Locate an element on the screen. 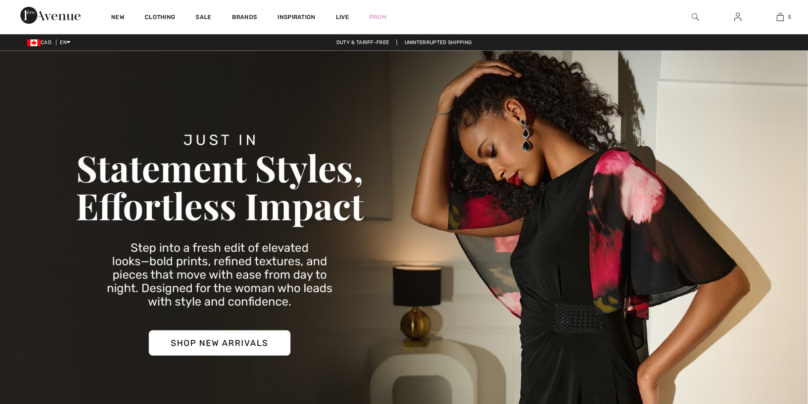 This screenshot has height=404, width=808. span: 5 is located at coordinates (789, 17).